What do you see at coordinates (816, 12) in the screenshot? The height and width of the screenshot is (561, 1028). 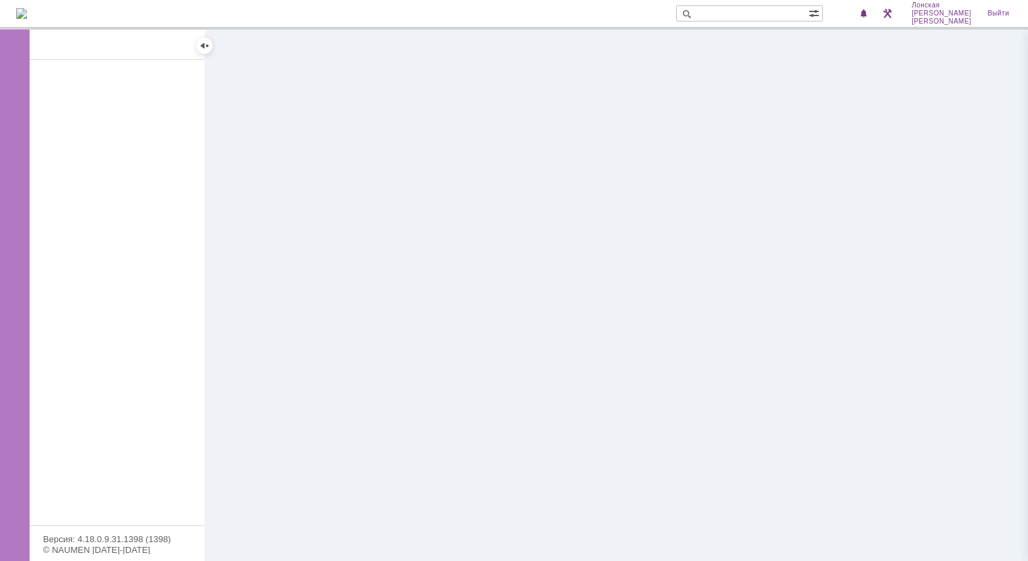 I see `span: Расширенный поиск` at bounding box center [816, 12].